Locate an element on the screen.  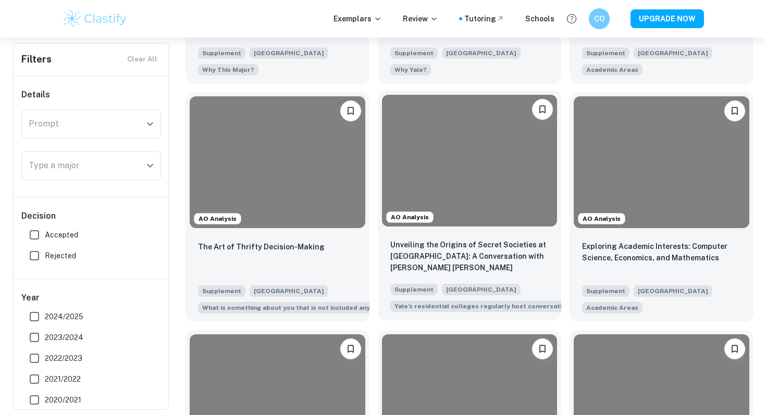
button: Help and Feedback is located at coordinates (572, 19).